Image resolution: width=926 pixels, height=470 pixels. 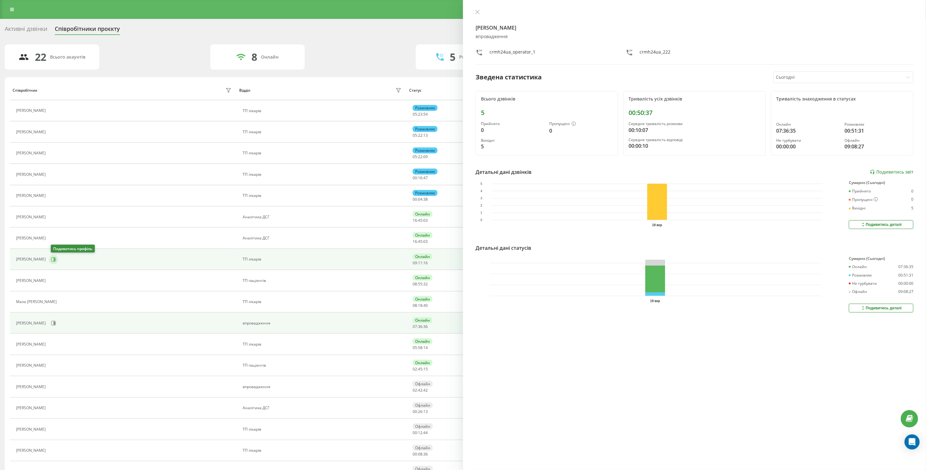 What do you see at coordinates (694, 113) in the screenshot?
I see `div: 00:50:37` at bounding box center [694, 113].